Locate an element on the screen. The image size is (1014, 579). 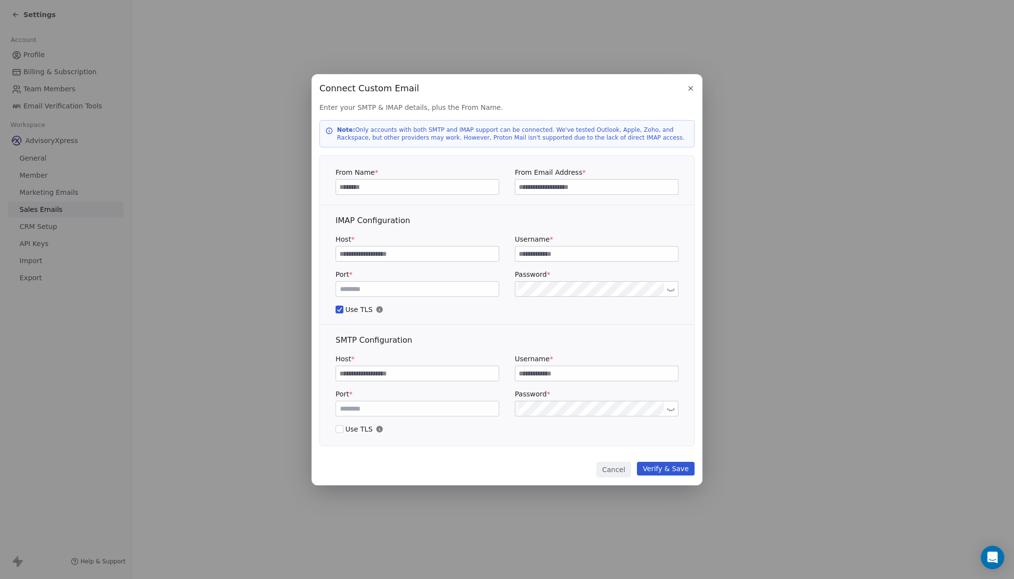
div: IMAP Configuration is located at coordinates (507, 221).